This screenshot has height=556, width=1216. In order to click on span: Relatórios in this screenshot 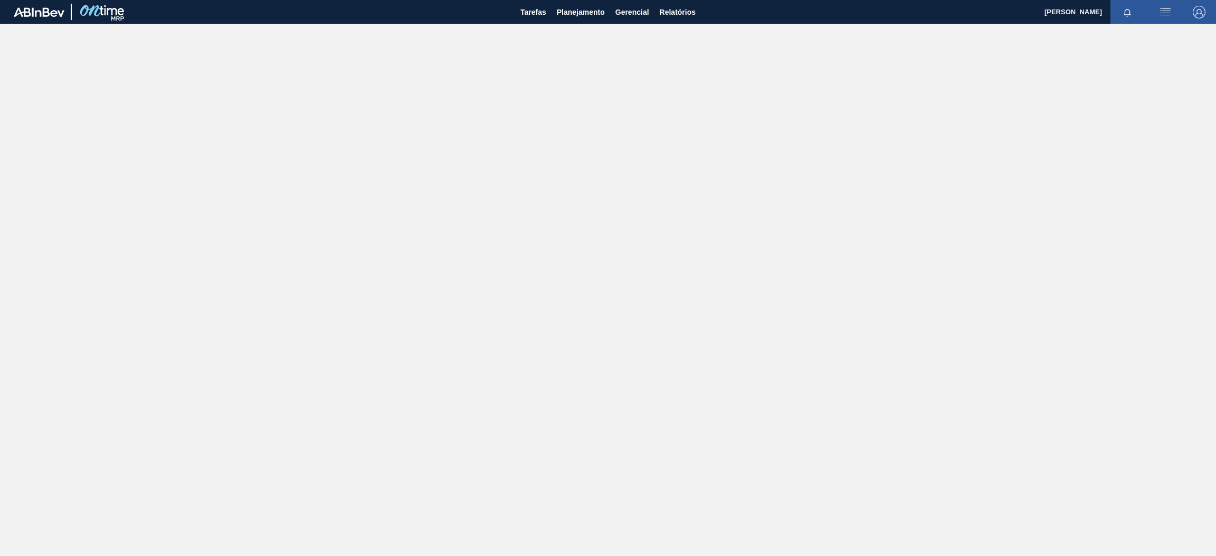, I will do `click(677, 12)`.